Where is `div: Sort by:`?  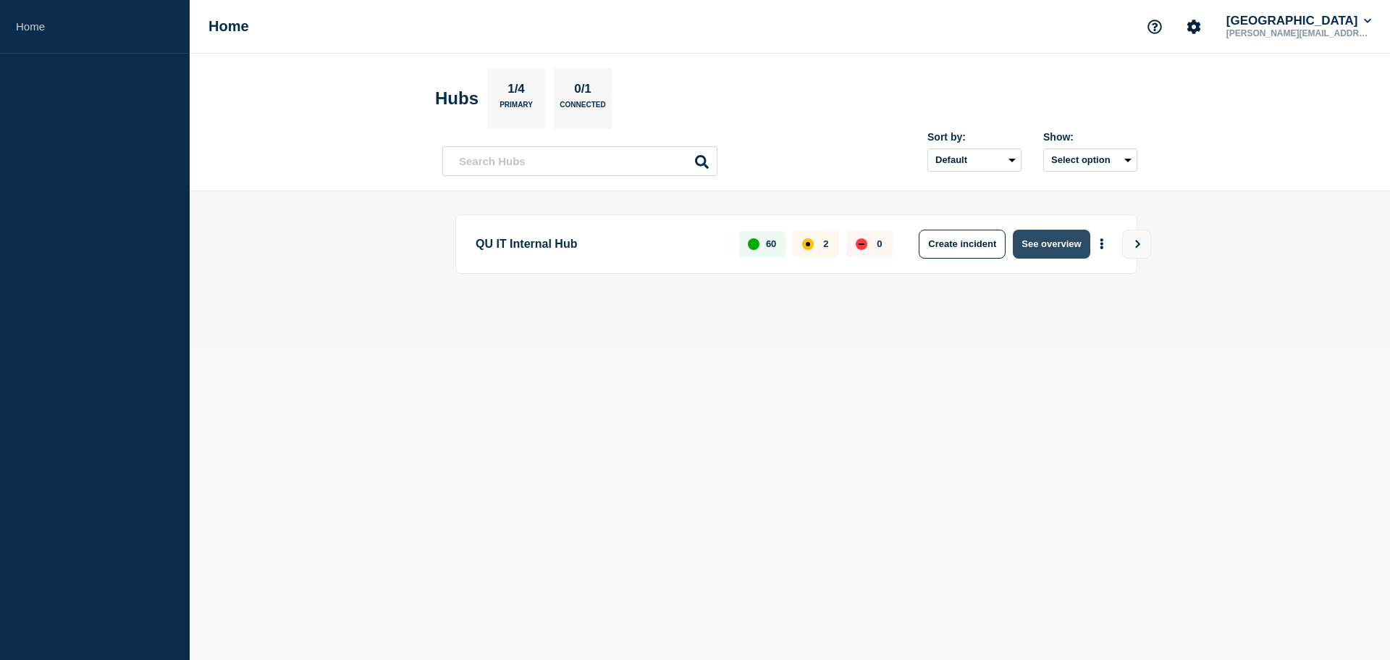
div: Sort by: is located at coordinates (975, 137).